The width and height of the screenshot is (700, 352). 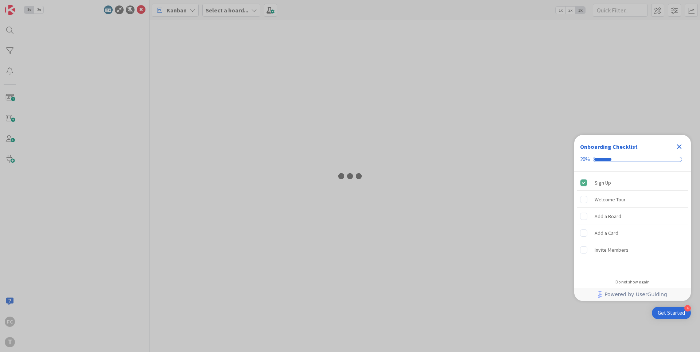 What do you see at coordinates (606, 233) in the screenshot?
I see `div: Add a Card` at bounding box center [606, 233].